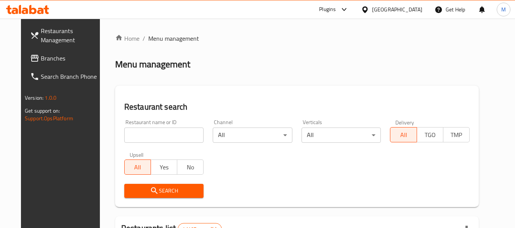 This screenshot has height=228, width=515. What do you see at coordinates (297, 107) in the screenshot?
I see `h2: Restaurant search` at bounding box center [297, 107].